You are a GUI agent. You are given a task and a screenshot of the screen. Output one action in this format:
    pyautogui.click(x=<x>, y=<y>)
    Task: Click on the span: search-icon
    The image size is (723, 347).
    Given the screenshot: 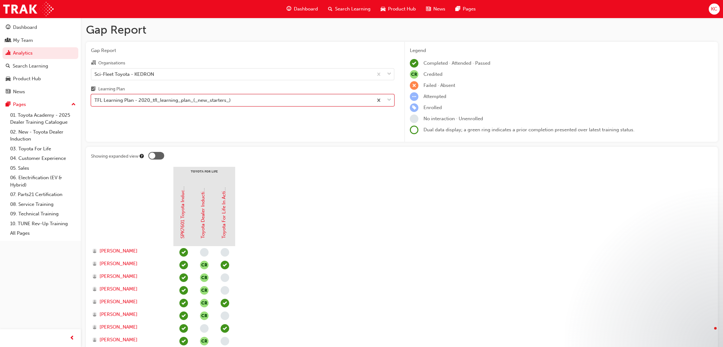 What is the action you would take?
    pyautogui.click(x=8, y=66)
    